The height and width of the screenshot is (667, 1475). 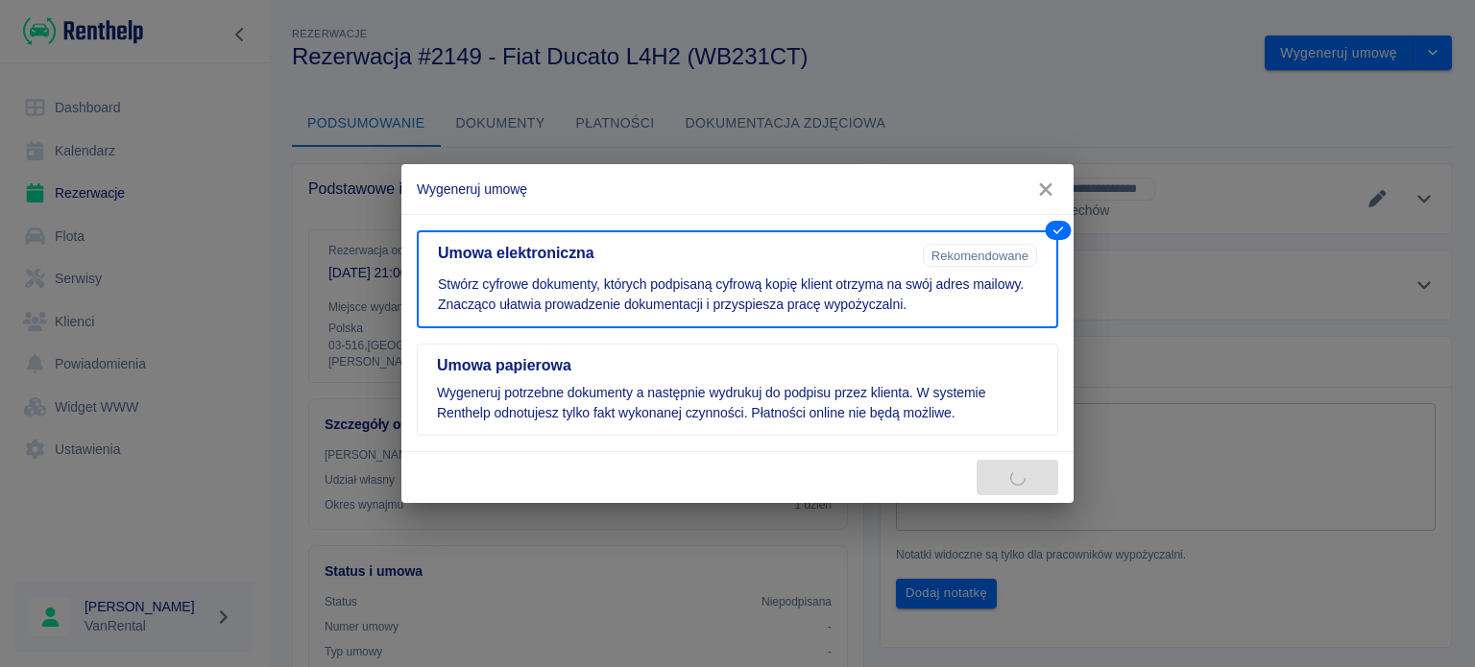 What do you see at coordinates (738, 390) in the screenshot?
I see `button: Umowa papierowaWygeneruj potrzebne dokumenty a następnie wydrukuj do podpisu przez klienta. W sys...` at bounding box center [738, 390].